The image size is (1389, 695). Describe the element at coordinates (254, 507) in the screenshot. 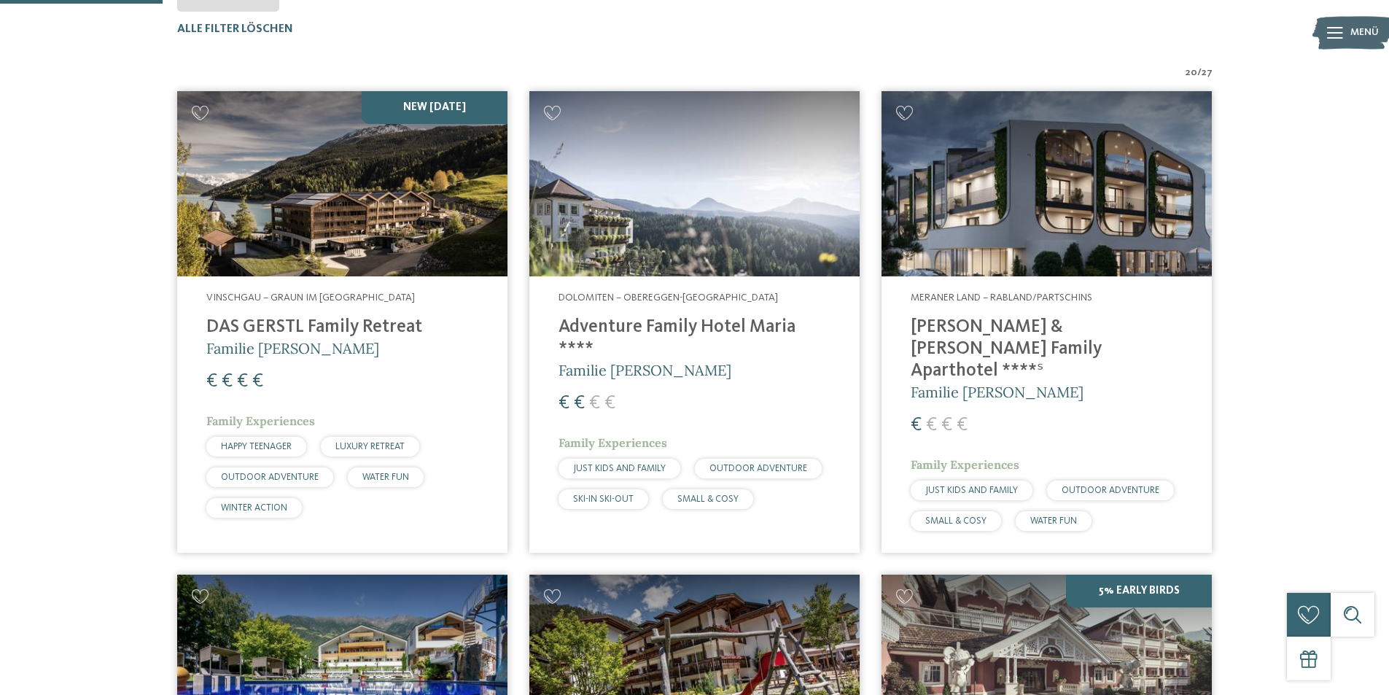

I see `span: WINTER ACTION` at that location.